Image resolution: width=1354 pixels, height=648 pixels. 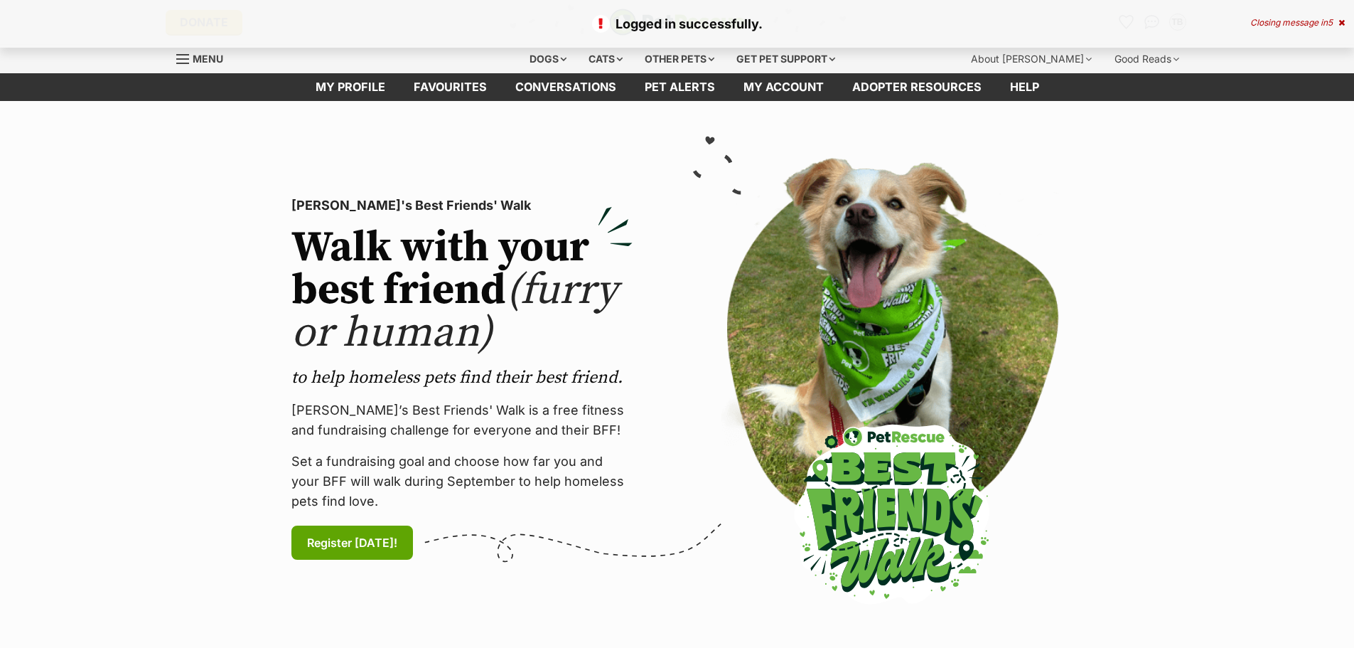 What do you see at coordinates (1025, 87) in the screenshot?
I see `a: Help` at bounding box center [1025, 87].